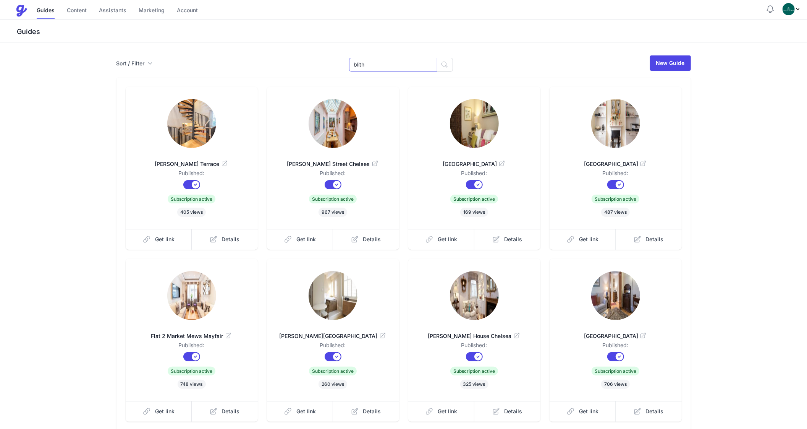 Image resolution: width=807 pixels, height=429 pixels. Describe the element at coordinates (393, 65) in the screenshot. I see `input: Search Guides` at that location.